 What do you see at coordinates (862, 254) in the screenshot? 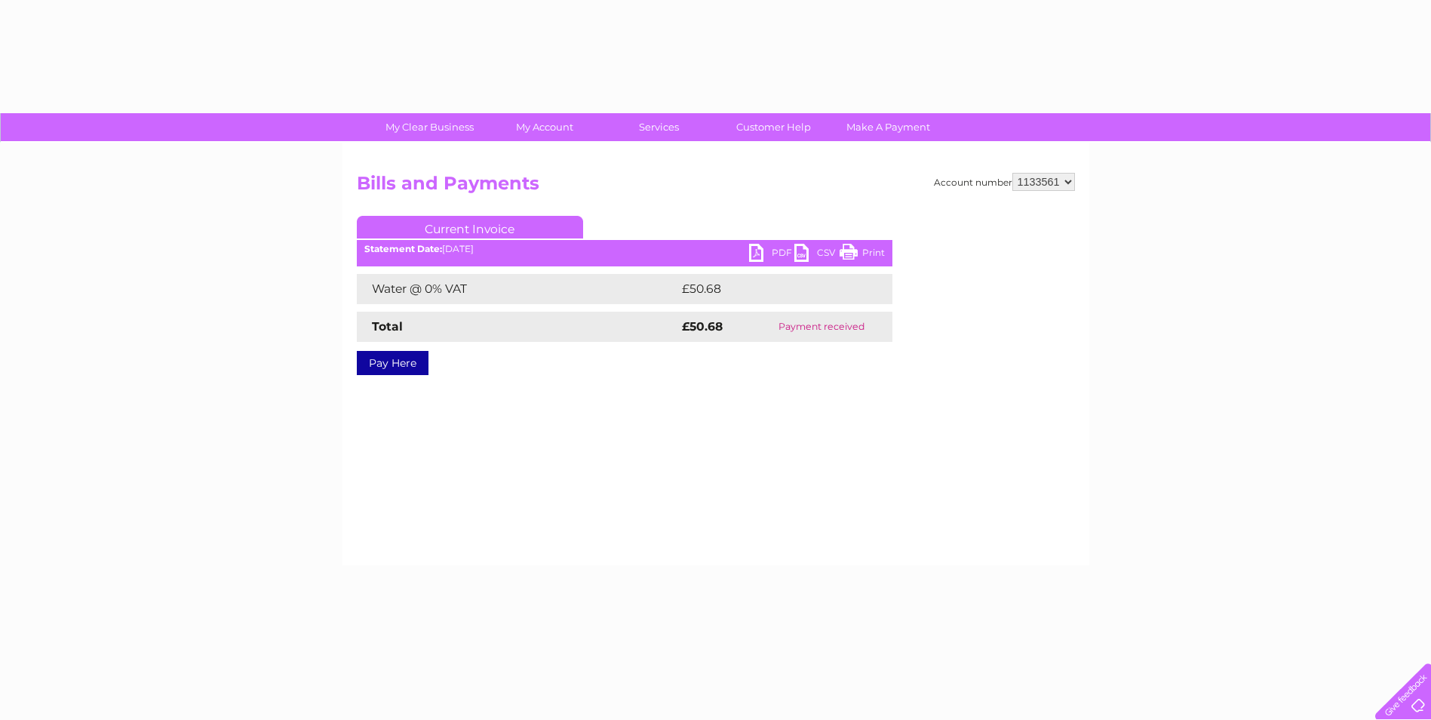
I see `a: Print` at bounding box center [862, 254].